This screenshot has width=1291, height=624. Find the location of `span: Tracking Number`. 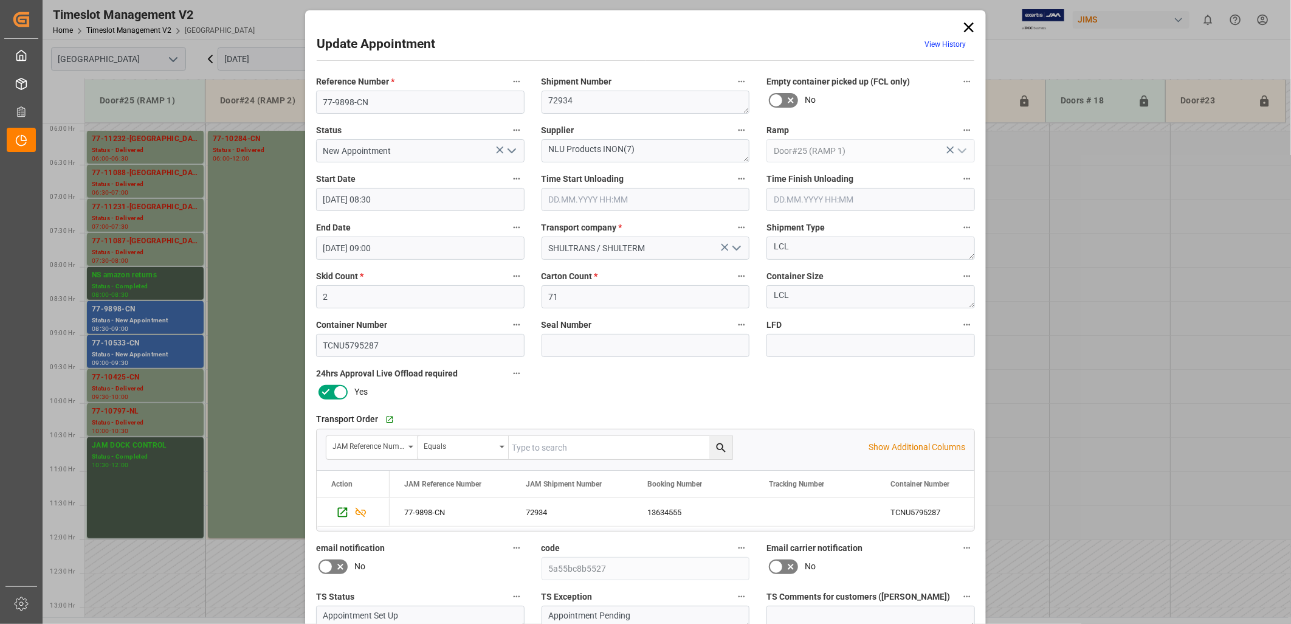

span: Tracking Number is located at coordinates (796, 484).